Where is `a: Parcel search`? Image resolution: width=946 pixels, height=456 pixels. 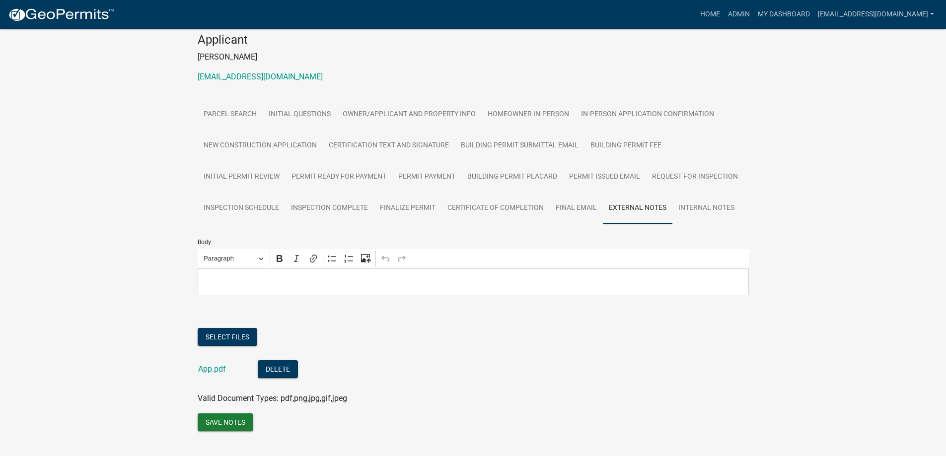 a: Parcel search is located at coordinates (230, 115).